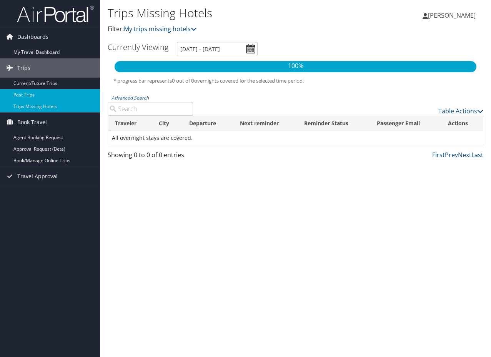  What do you see at coordinates (24, 68) in the screenshot?
I see `span: Trips` at bounding box center [24, 68].